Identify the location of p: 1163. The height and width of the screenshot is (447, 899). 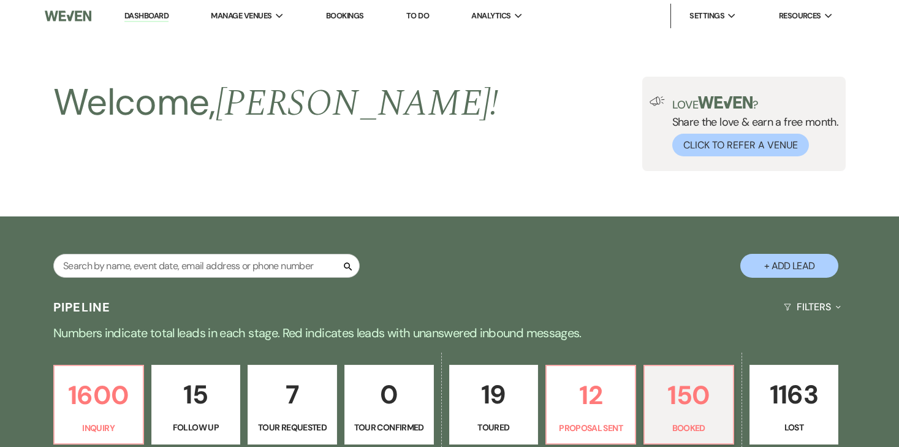
(794, 394).